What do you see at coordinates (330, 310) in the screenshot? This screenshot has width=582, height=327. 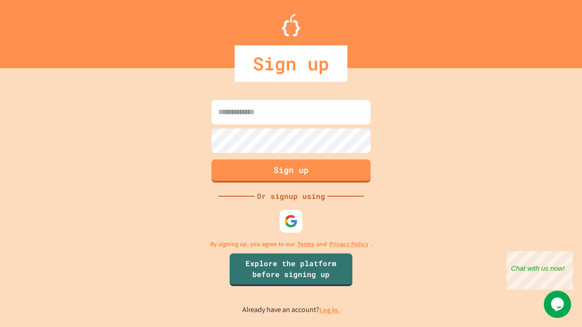 I see `a: Log in.` at bounding box center [330, 310].